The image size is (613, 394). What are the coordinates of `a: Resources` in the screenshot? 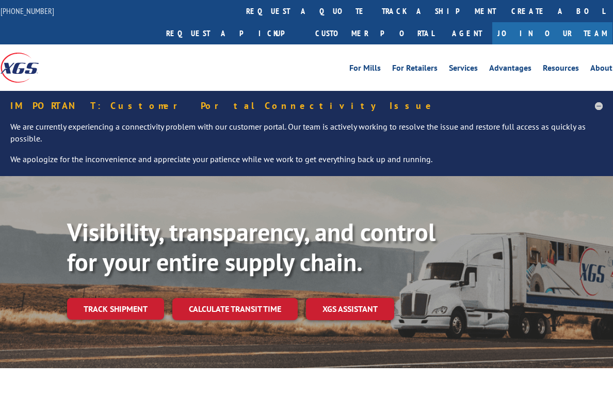 It's located at (561, 70).